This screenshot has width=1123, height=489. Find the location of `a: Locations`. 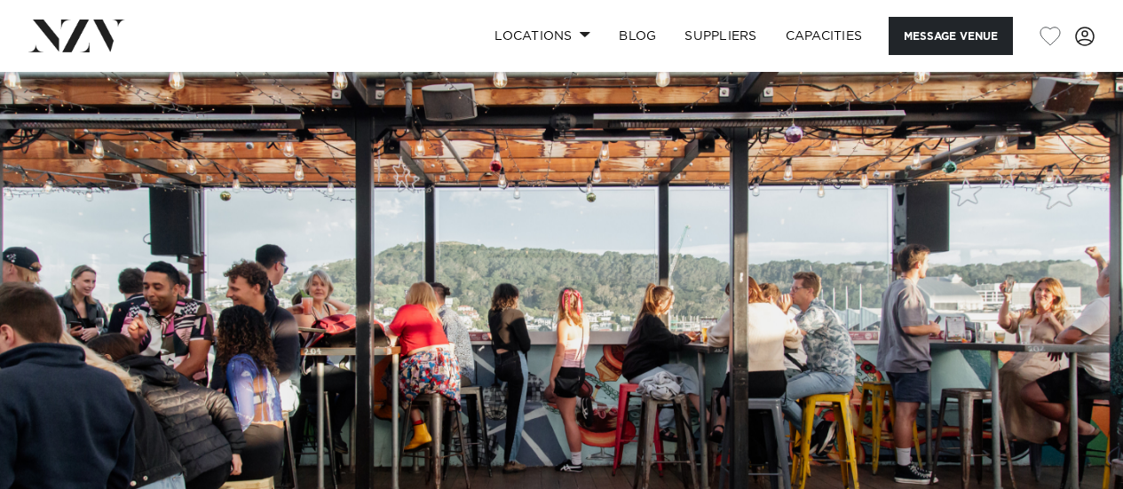

a: Locations is located at coordinates (543, 36).